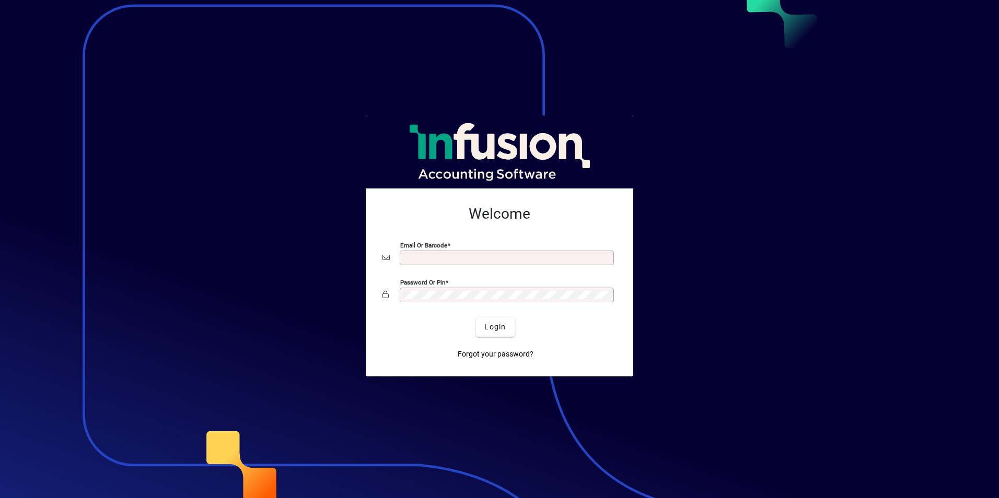 This screenshot has width=999, height=498. Describe the element at coordinates (500, 214) in the screenshot. I see `h2: Welcome` at that location.